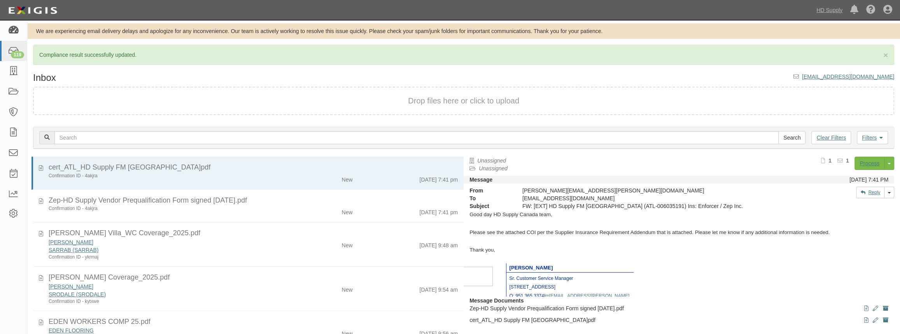  I want to click on div: Alejandro Rodriguez_WC Coverage_2025.pdf, so click(253, 278).